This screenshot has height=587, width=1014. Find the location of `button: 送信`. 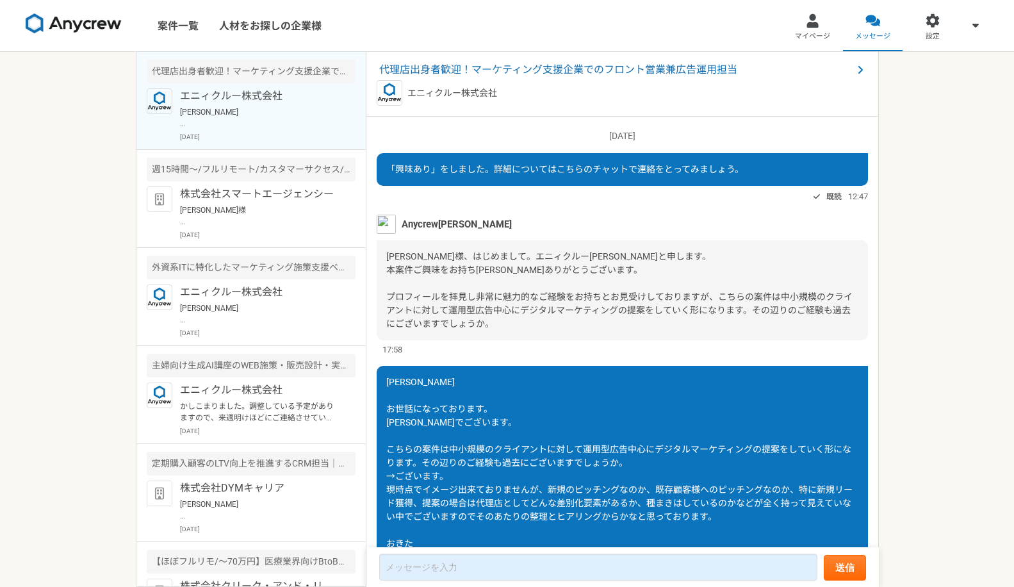

button: 送信 is located at coordinates (845, 567).